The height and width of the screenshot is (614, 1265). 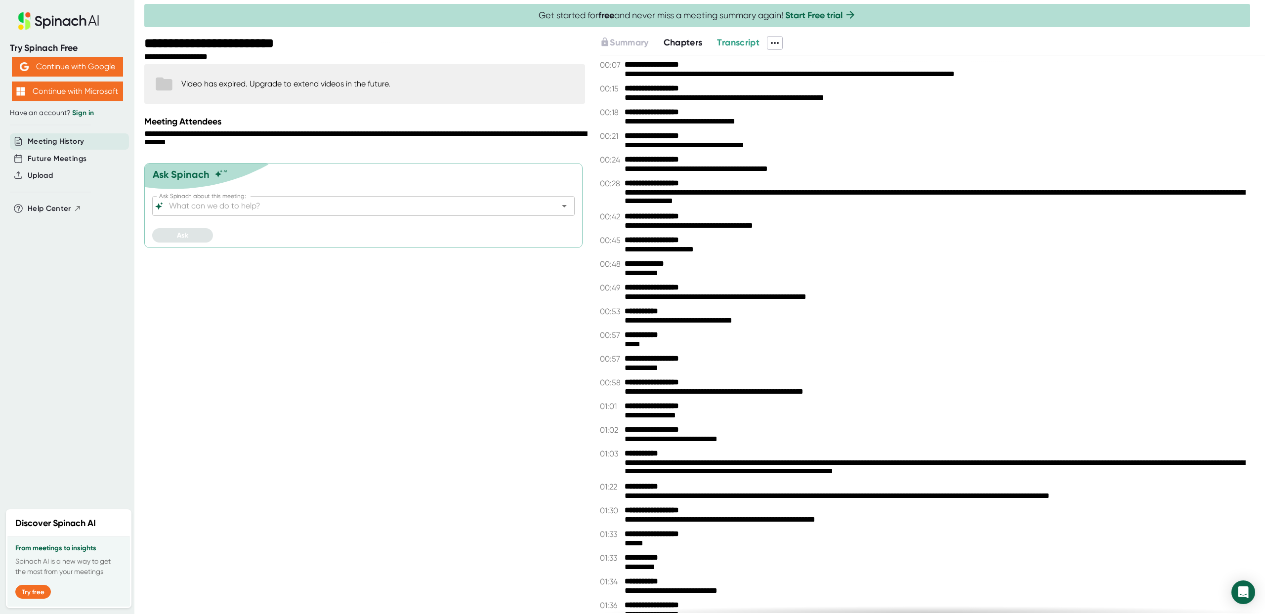 What do you see at coordinates (49, 209) in the screenshot?
I see `span: Help Center` at bounding box center [49, 209].